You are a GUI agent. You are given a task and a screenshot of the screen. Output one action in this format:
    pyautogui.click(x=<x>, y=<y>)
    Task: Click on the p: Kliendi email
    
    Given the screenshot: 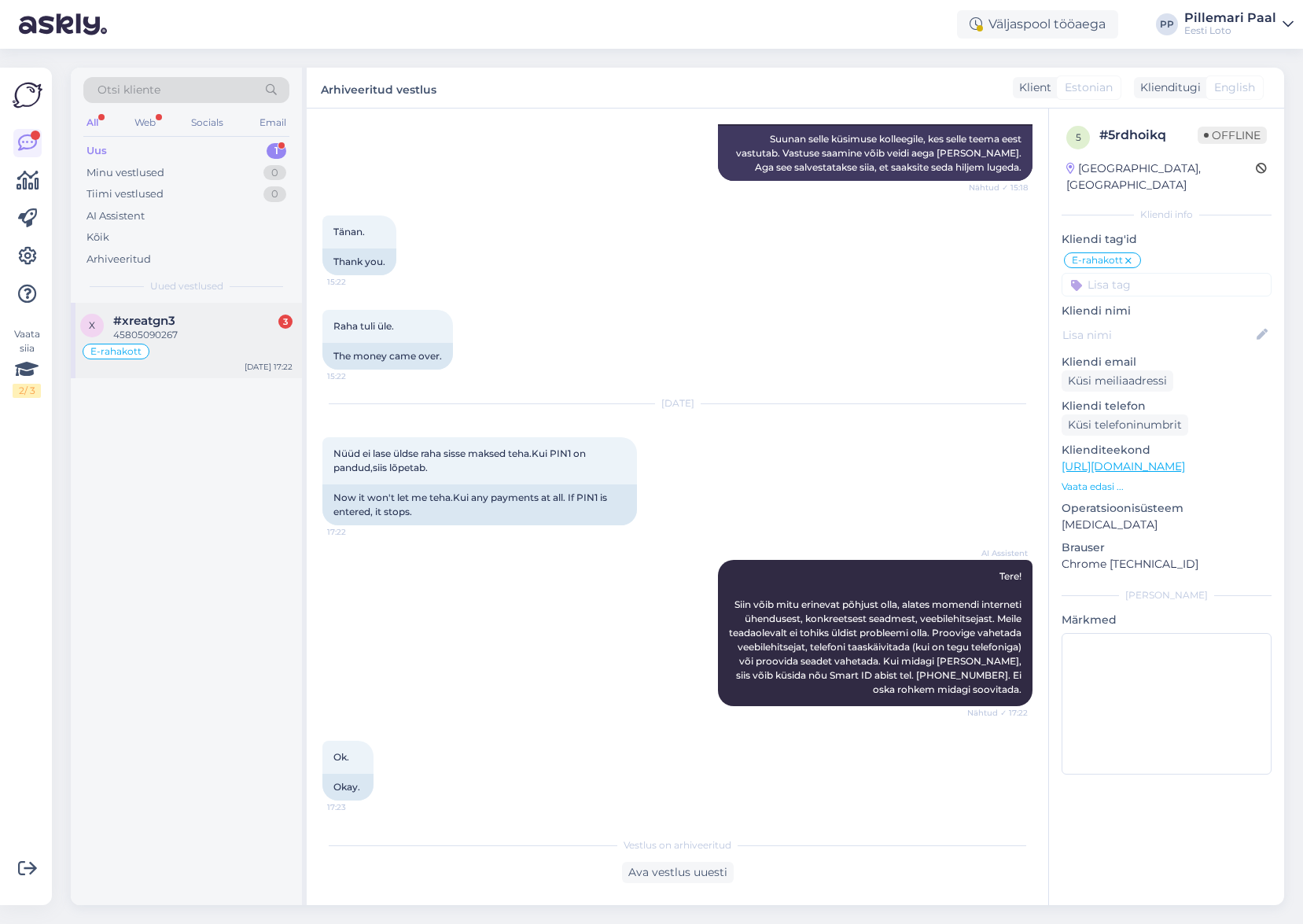 What is the action you would take?
    pyautogui.click(x=1166, y=362)
    